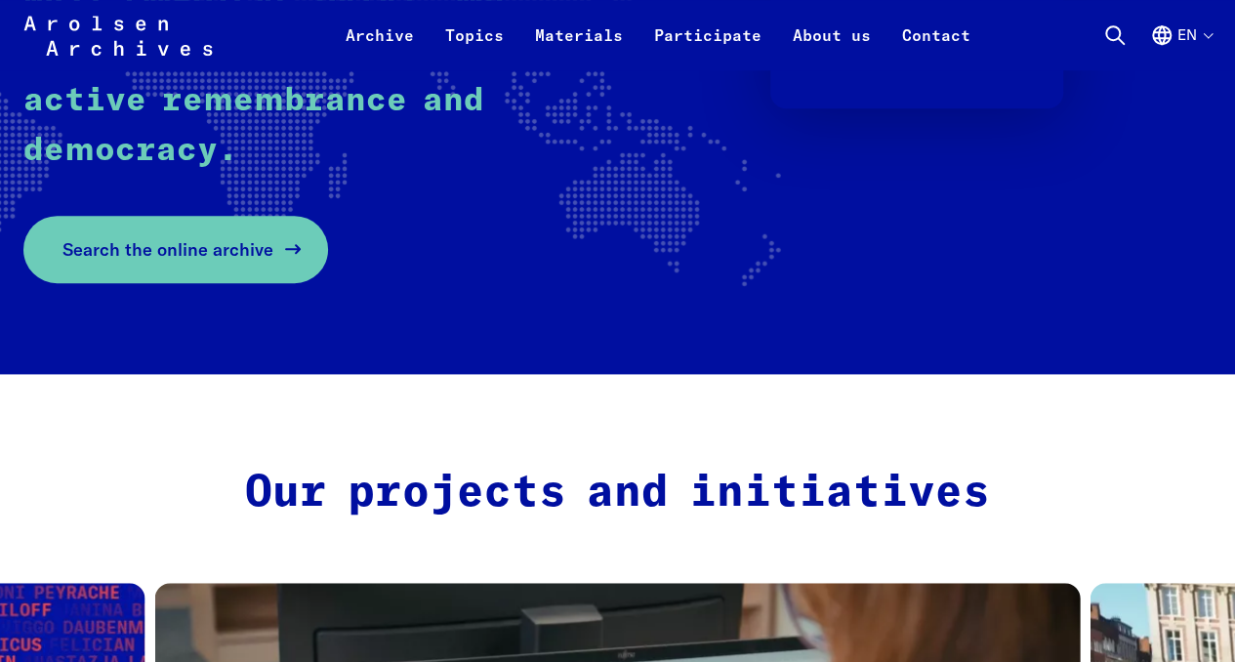 This screenshot has width=1235, height=662. Describe the element at coordinates (168, 249) in the screenshot. I see `span: Search the online archive` at that location.